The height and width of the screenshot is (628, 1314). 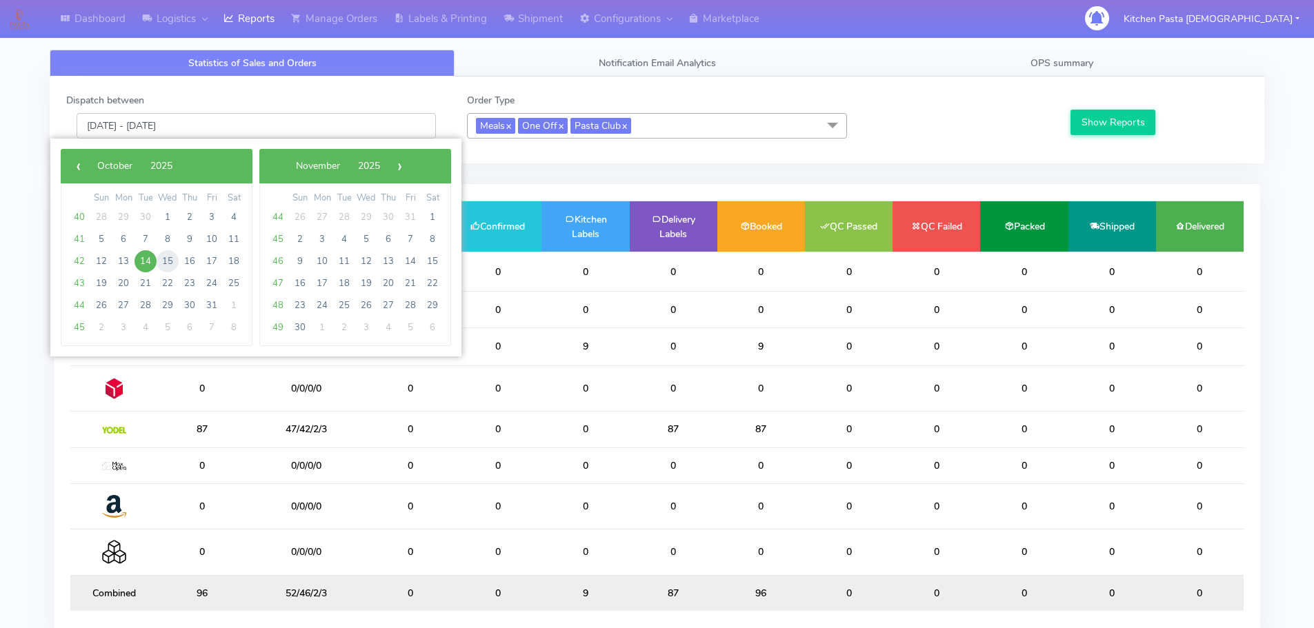 What do you see at coordinates (495, 126) in the screenshot?
I see `span: Meals` at bounding box center [495, 126].